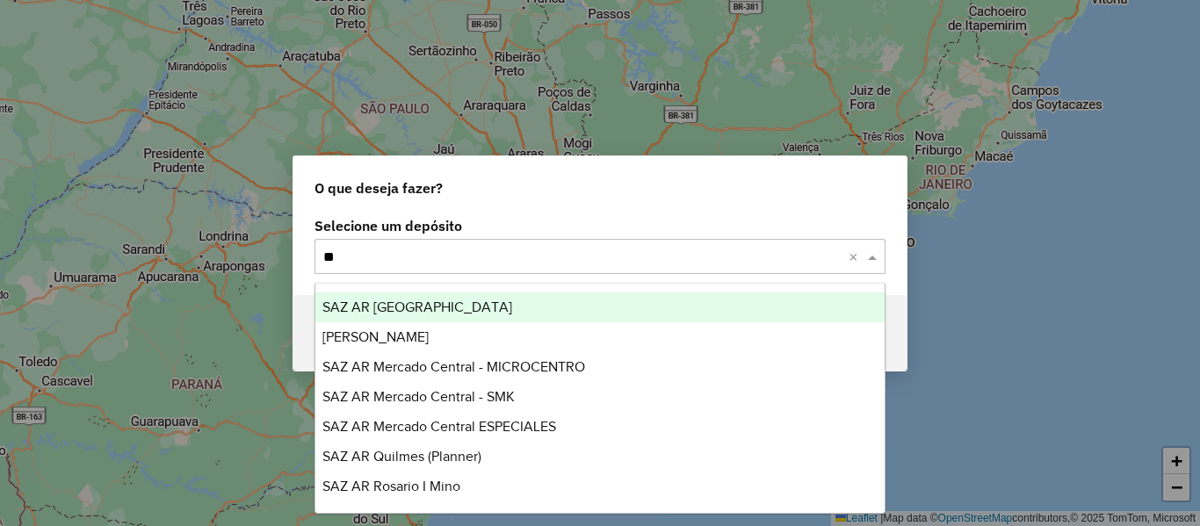 Image resolution: width=1200 pixels, height=526 pixels. I want to click on span: SAZ AR Mercado Central - SMK, so click(418, 396).